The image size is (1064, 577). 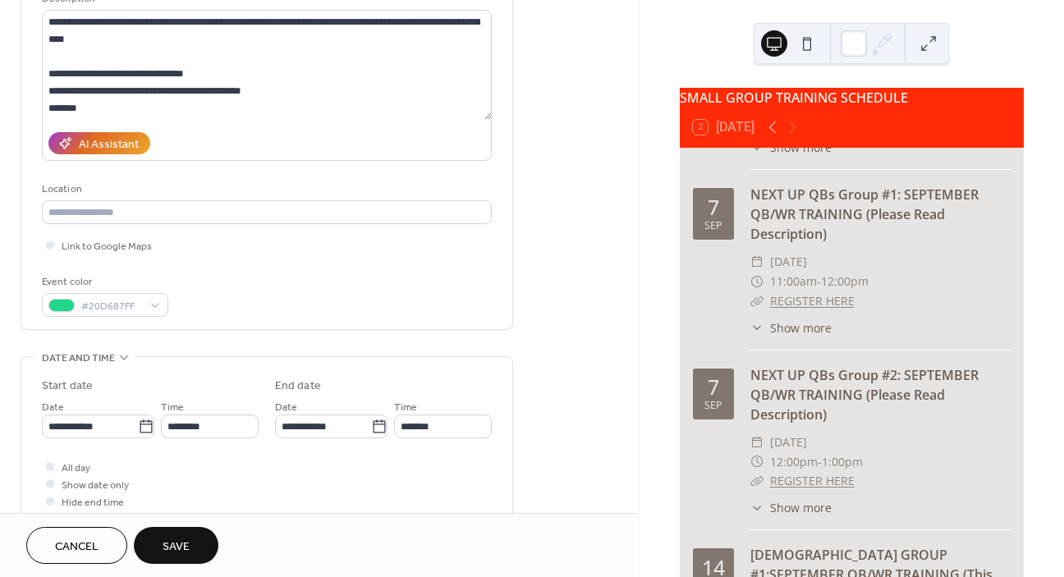 What do you see at coordinates (793, 282) in the screenshot?
I see `span: 11:00am` at bounding box center [793, 282].